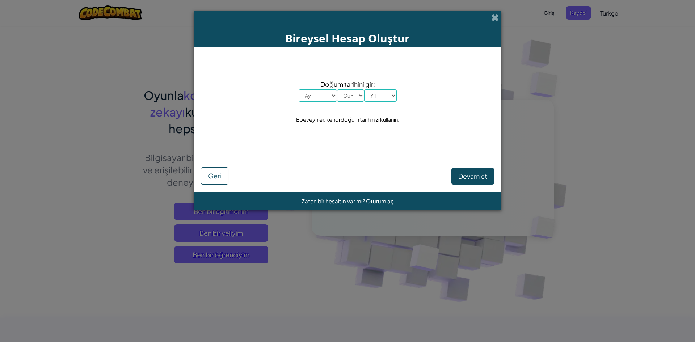 The height and width of the screenshot is (342, 695). I want to click on span: Oturum aç, so click(380, 201).